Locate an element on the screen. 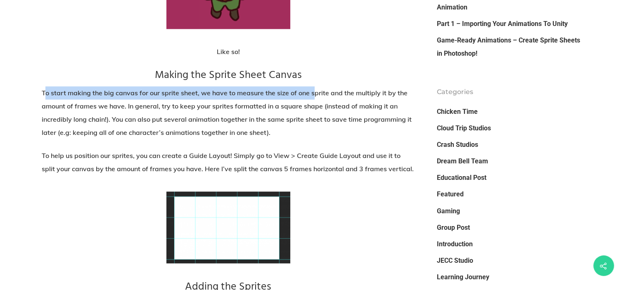 The image size is (628, 290). p: To start making the big canvas for our sprite sheet, we have to measure the size of one sprite an... is located at coordinates (228, 118).